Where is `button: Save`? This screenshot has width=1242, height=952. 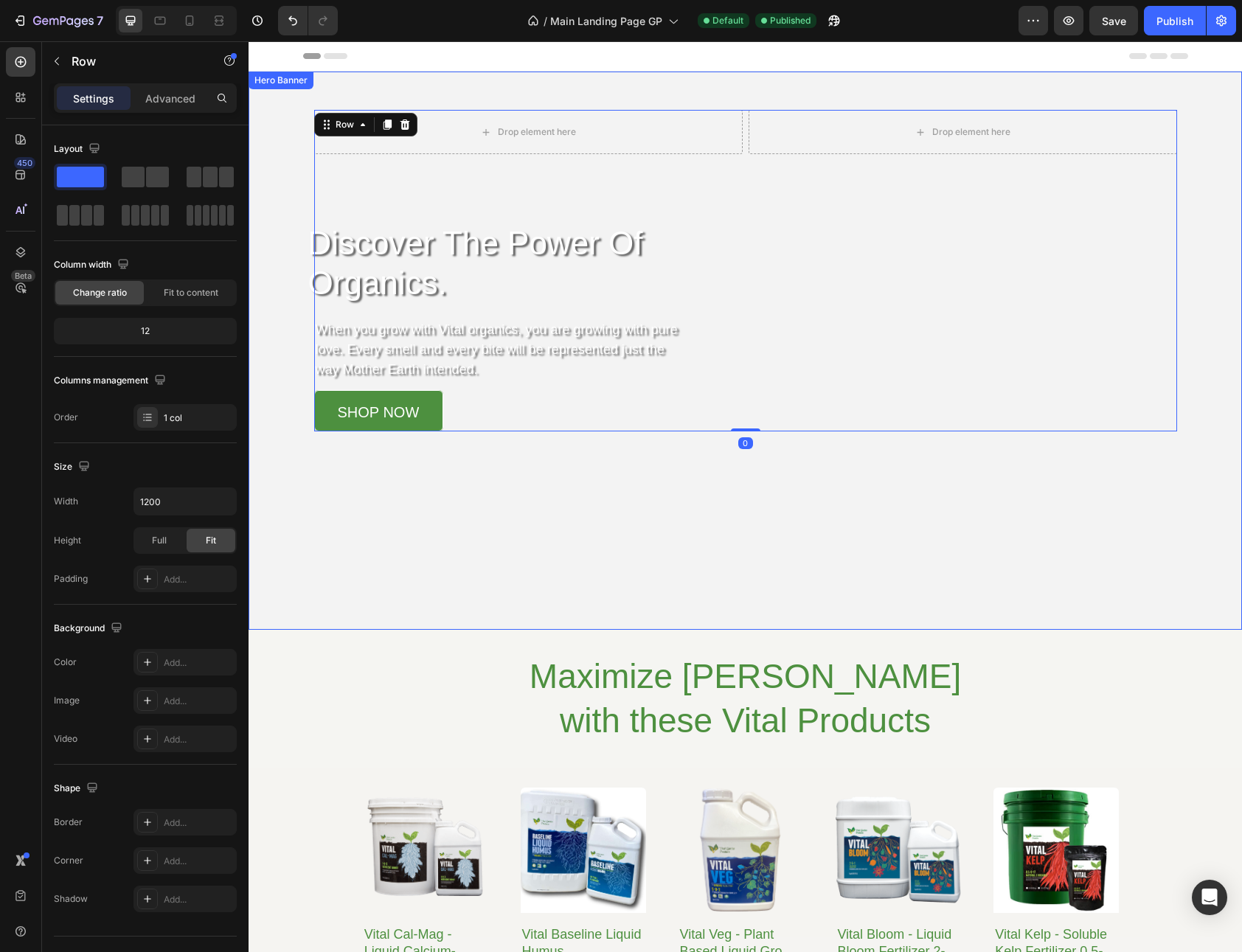
button: Save is located at coordinates (1113, 21).